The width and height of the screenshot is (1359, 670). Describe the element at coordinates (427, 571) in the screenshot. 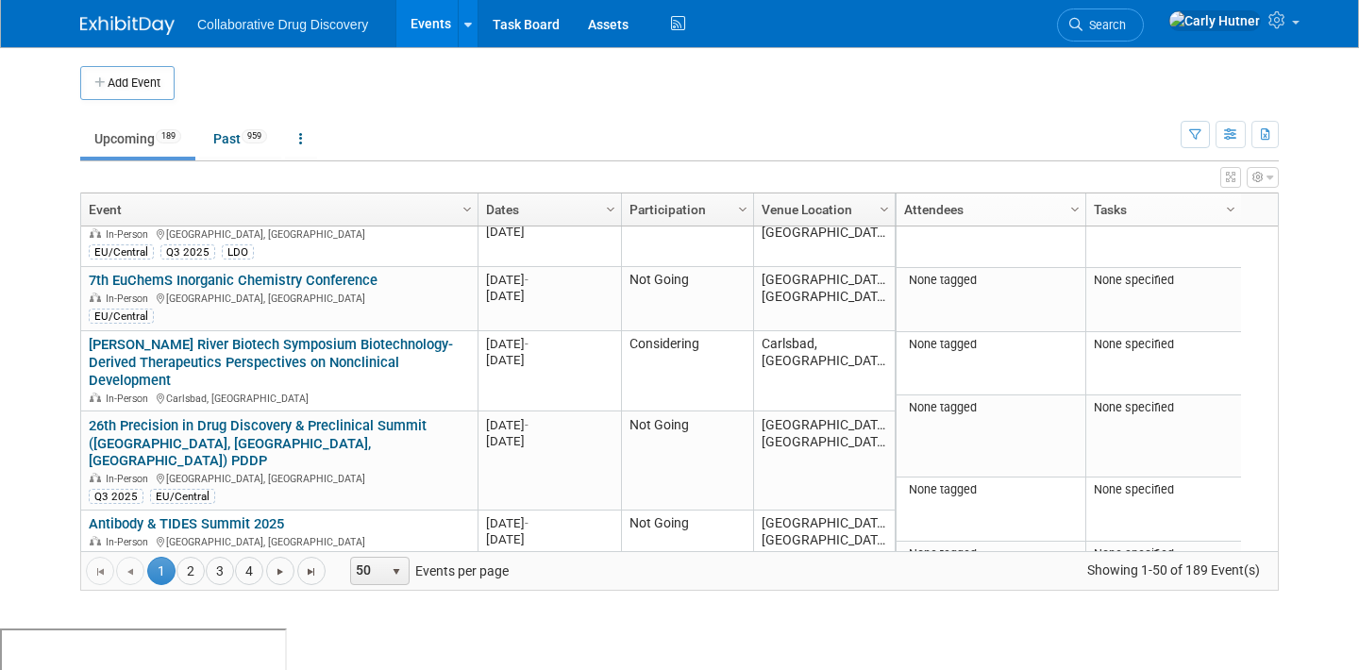

I see `span: Events per page` at that location.